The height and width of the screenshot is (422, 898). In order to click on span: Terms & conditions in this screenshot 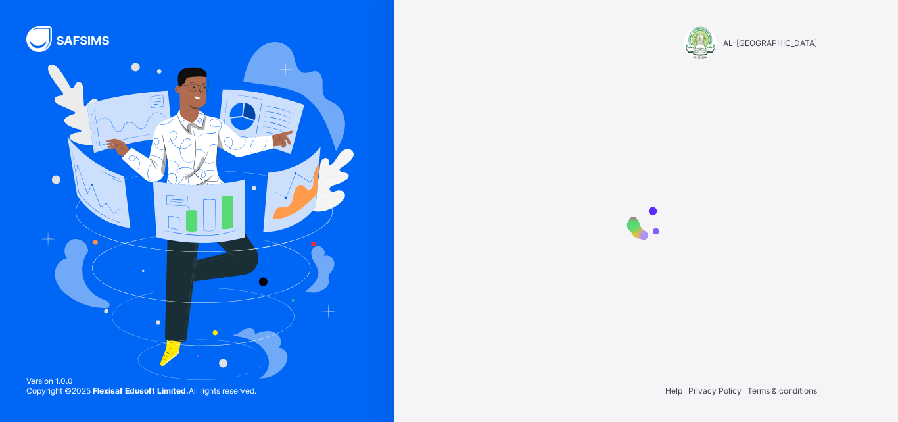, I will do `click(783, 390)`.